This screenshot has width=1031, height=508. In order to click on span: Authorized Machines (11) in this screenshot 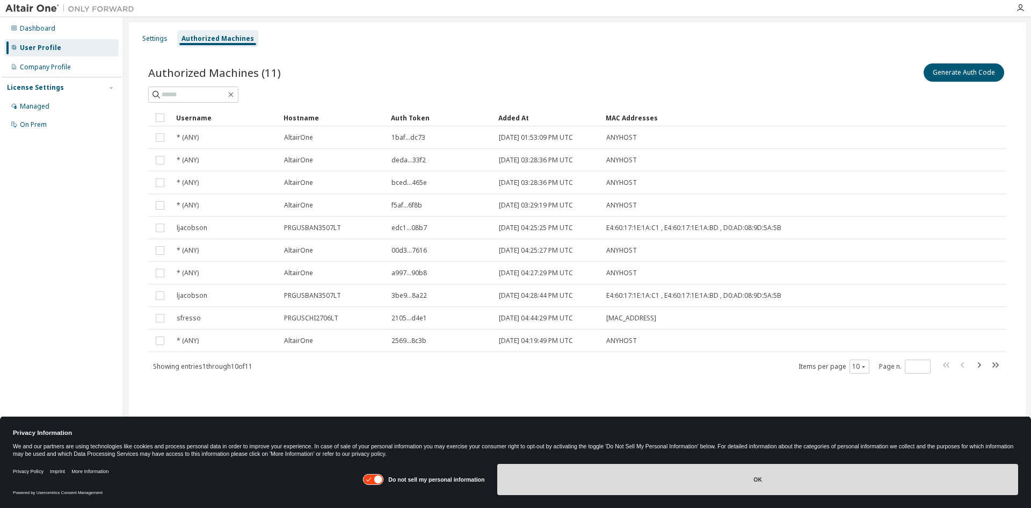, I will do `click(214, 73)`.